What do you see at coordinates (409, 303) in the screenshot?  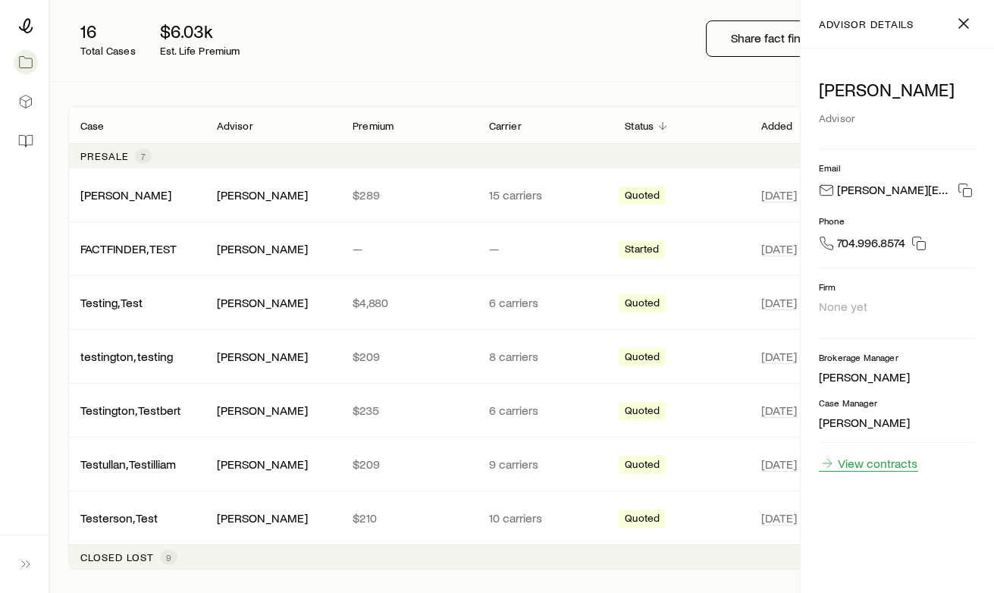 I see `p: $4,880` at bounding box center [409, 303].